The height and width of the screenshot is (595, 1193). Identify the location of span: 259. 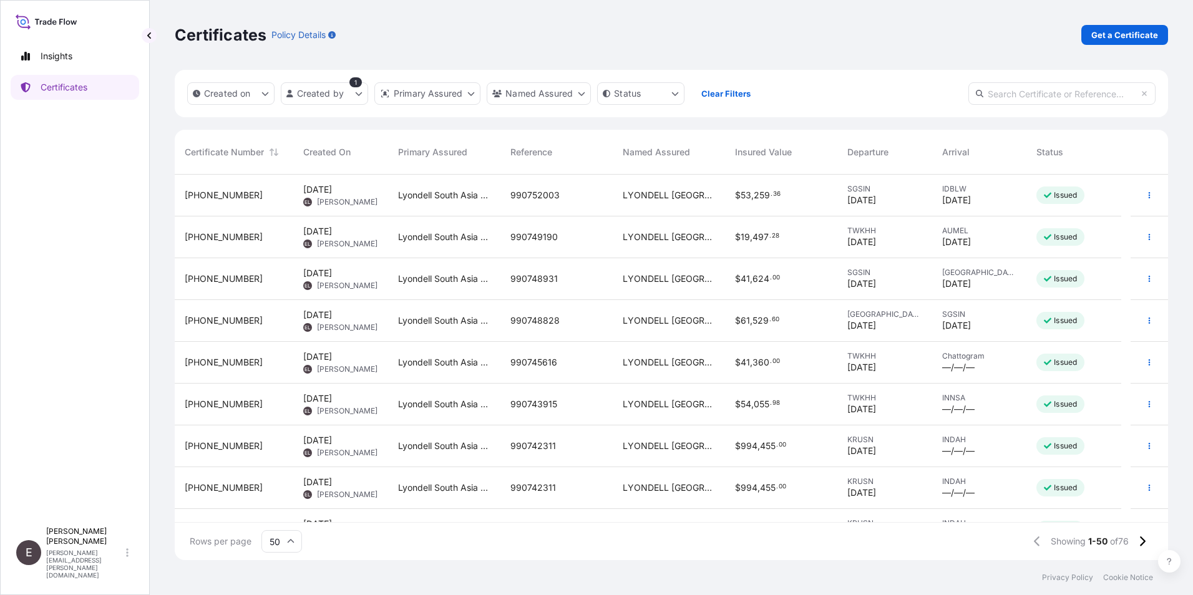
(762, 195).